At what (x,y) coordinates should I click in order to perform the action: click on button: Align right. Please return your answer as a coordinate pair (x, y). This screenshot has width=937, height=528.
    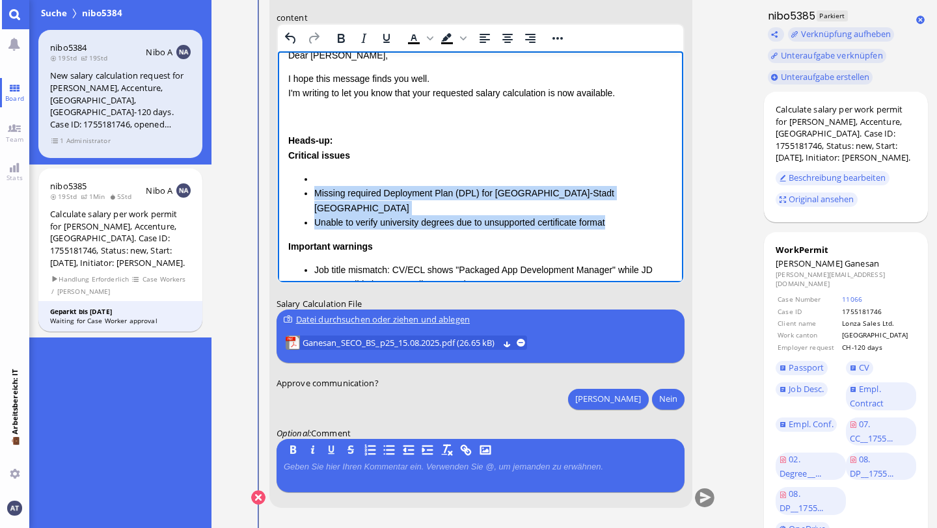
    Looking at the image, I should click on (530, 38).